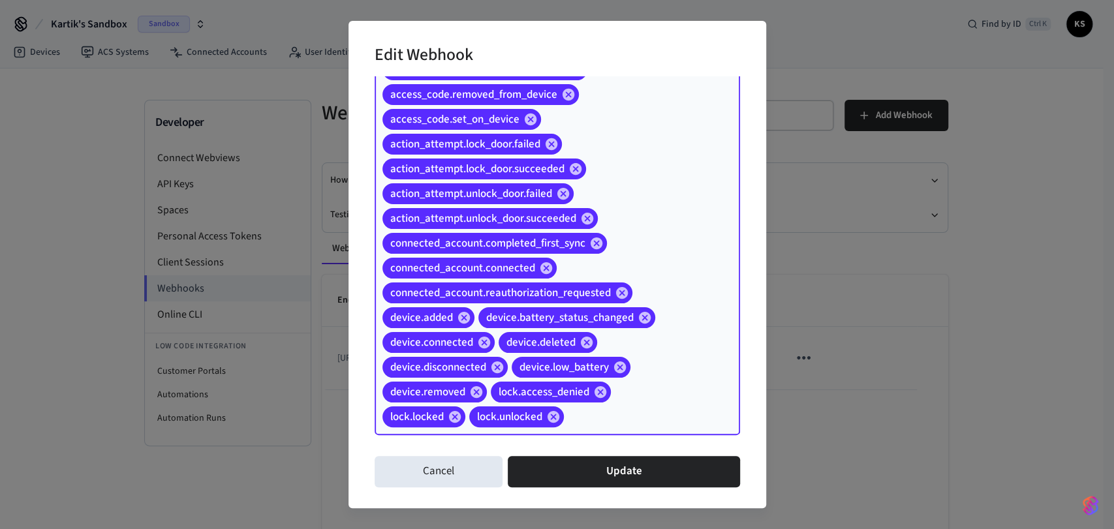  What do you see at coordinates (560, 318) in the screenshot?
I see `span: device.battery_status_changed` at bounding box center [560, 318].